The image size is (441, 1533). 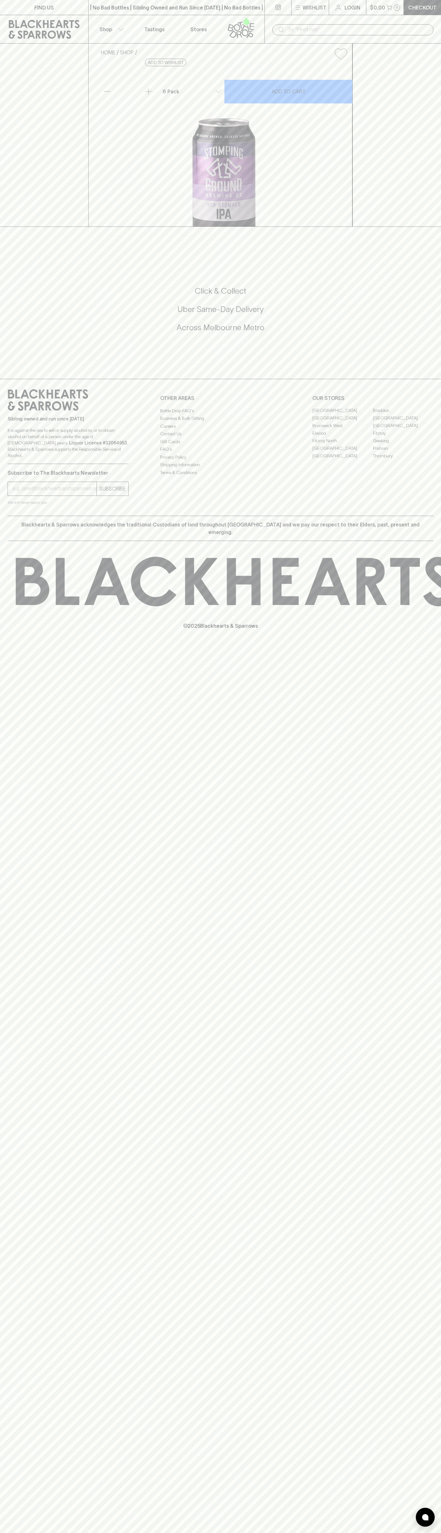 I want to click on p: ADD TO CART, so click(x=289, y=91).